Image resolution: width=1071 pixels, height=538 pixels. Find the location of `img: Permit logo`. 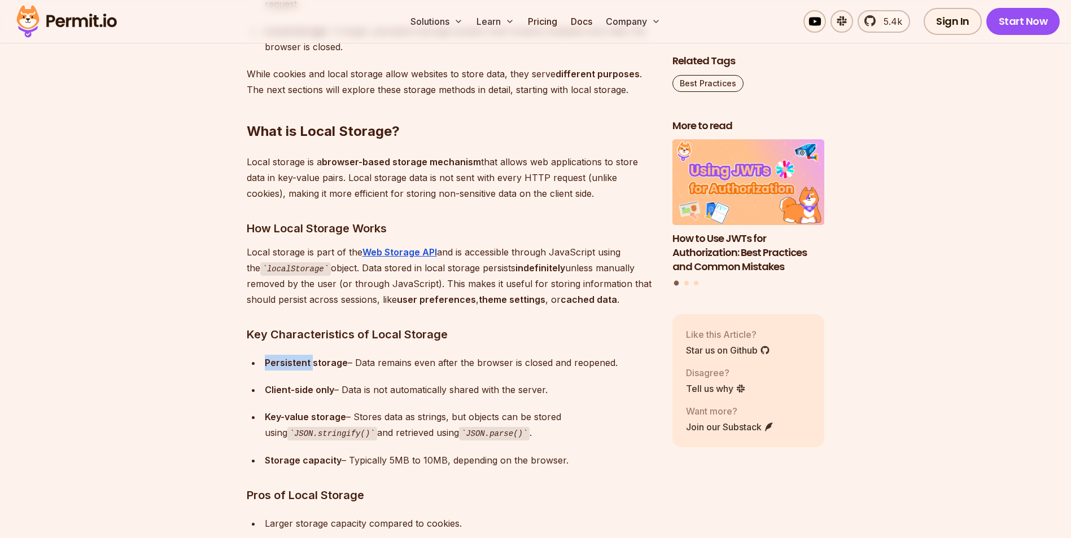

img: Permit logo is located at coordinates (67, 21).